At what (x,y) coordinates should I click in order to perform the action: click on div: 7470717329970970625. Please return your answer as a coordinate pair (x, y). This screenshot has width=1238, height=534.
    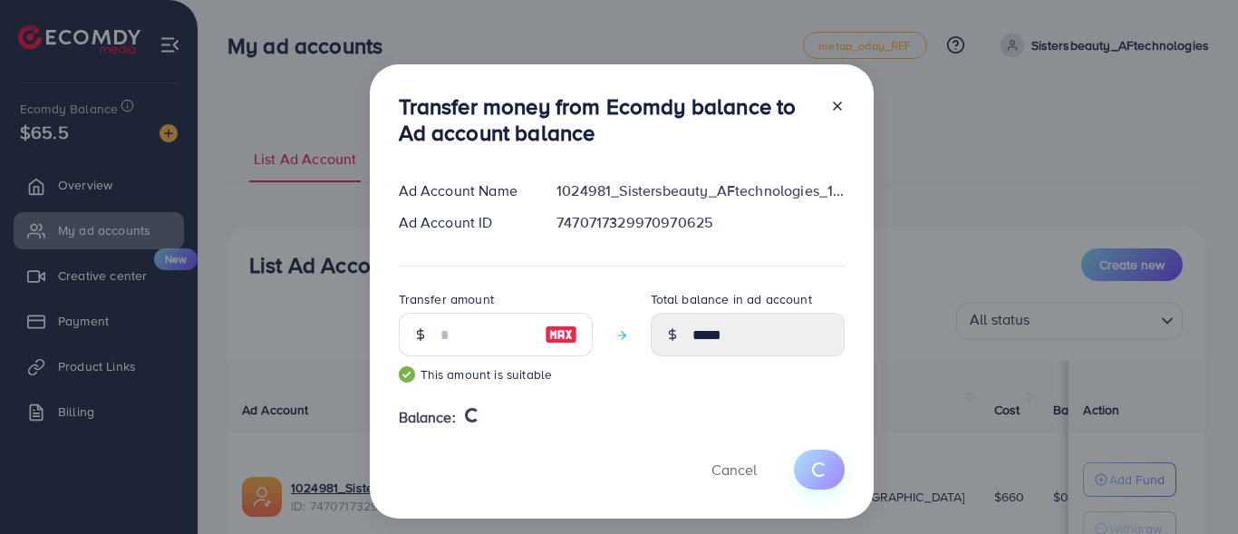
    Looking at the image, I should click on (700, 222).